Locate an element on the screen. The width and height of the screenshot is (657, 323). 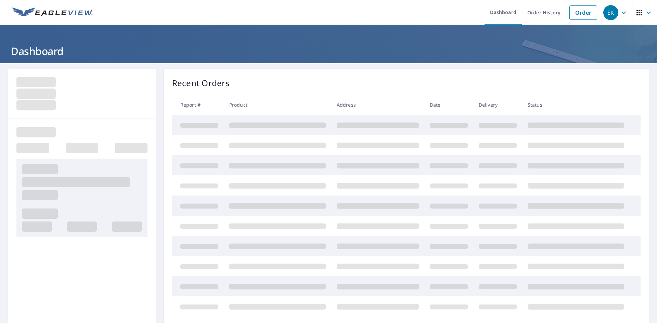
th: Status is located at coordinates (576, 105).